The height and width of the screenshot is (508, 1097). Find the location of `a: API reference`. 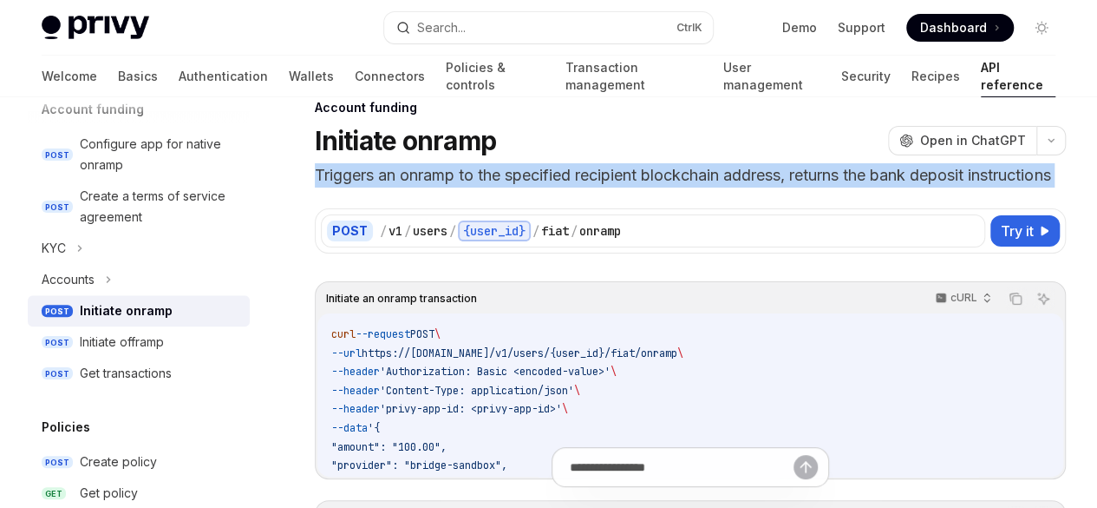

a: API reference is located at coordinates (1018, 76).